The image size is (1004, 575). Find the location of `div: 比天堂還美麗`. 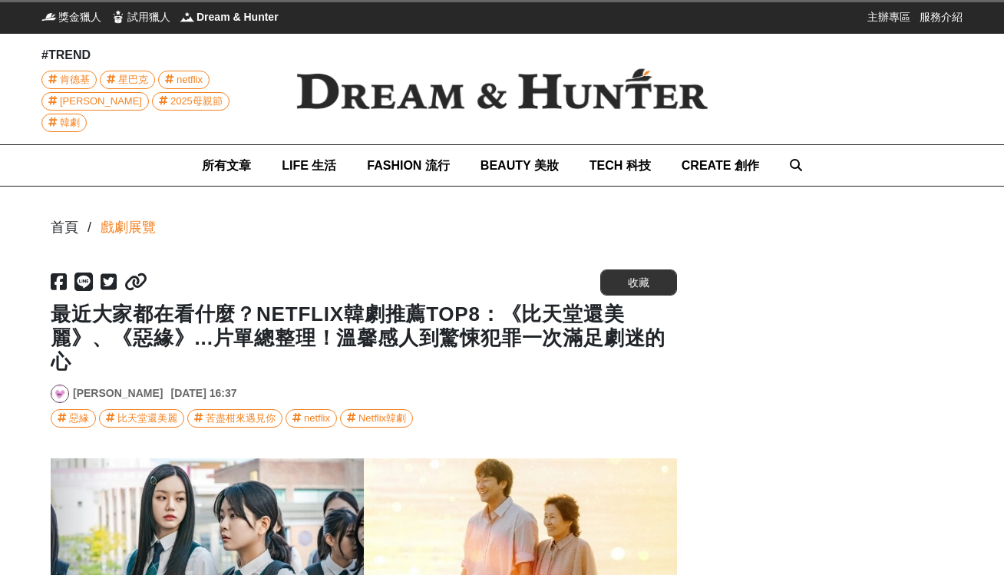

div: 比天堂還美麗 is located at coordinates (147, 418).